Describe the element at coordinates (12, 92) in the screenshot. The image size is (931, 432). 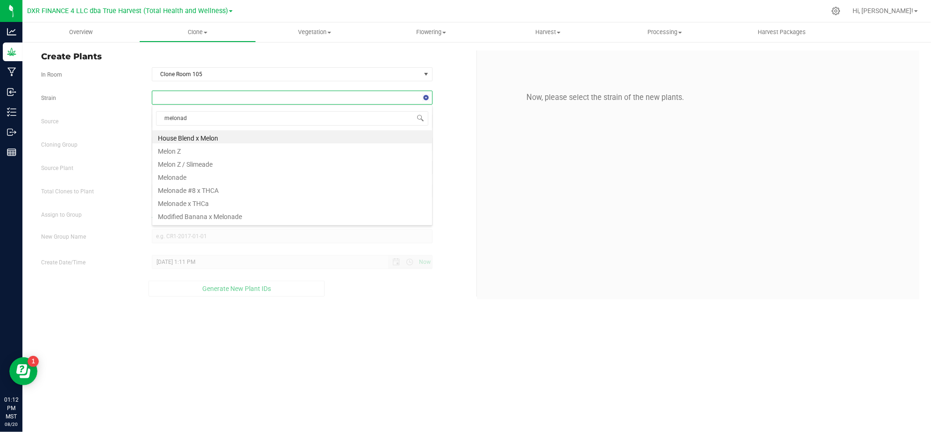
I see `inline-svg: Inbound` at that location.